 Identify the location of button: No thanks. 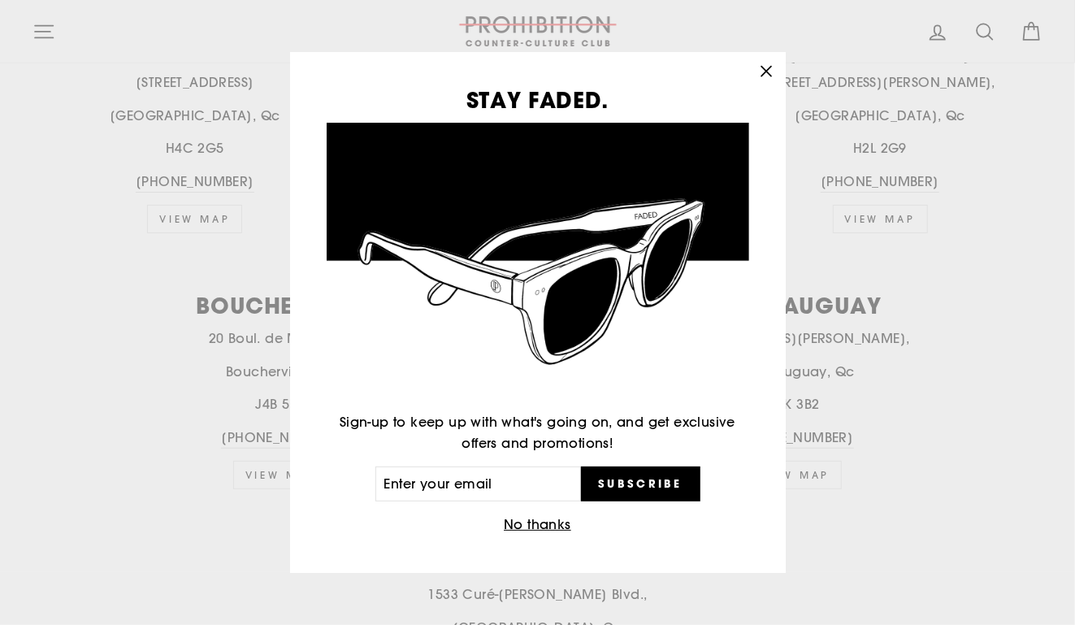
(537, 525).